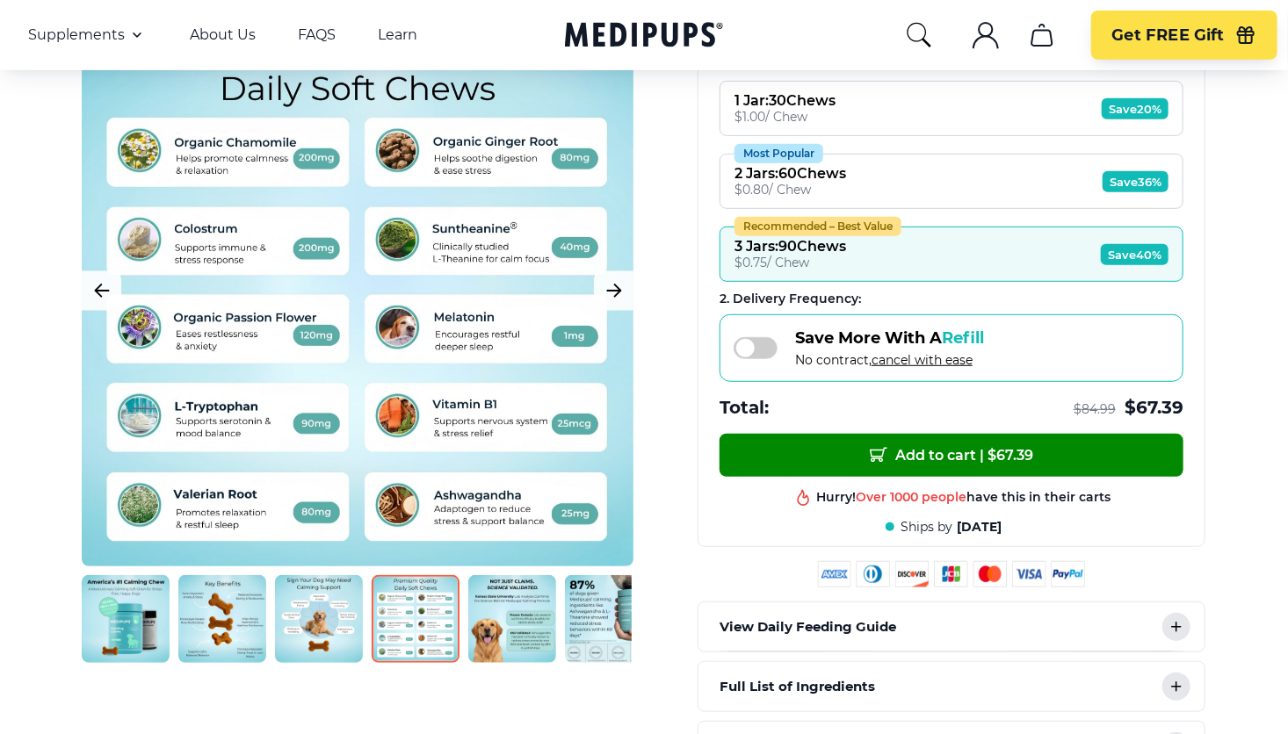  I want to click on button: 1 Jar:30Chews$1.00/ ChewSave20%, so click(951, 108).